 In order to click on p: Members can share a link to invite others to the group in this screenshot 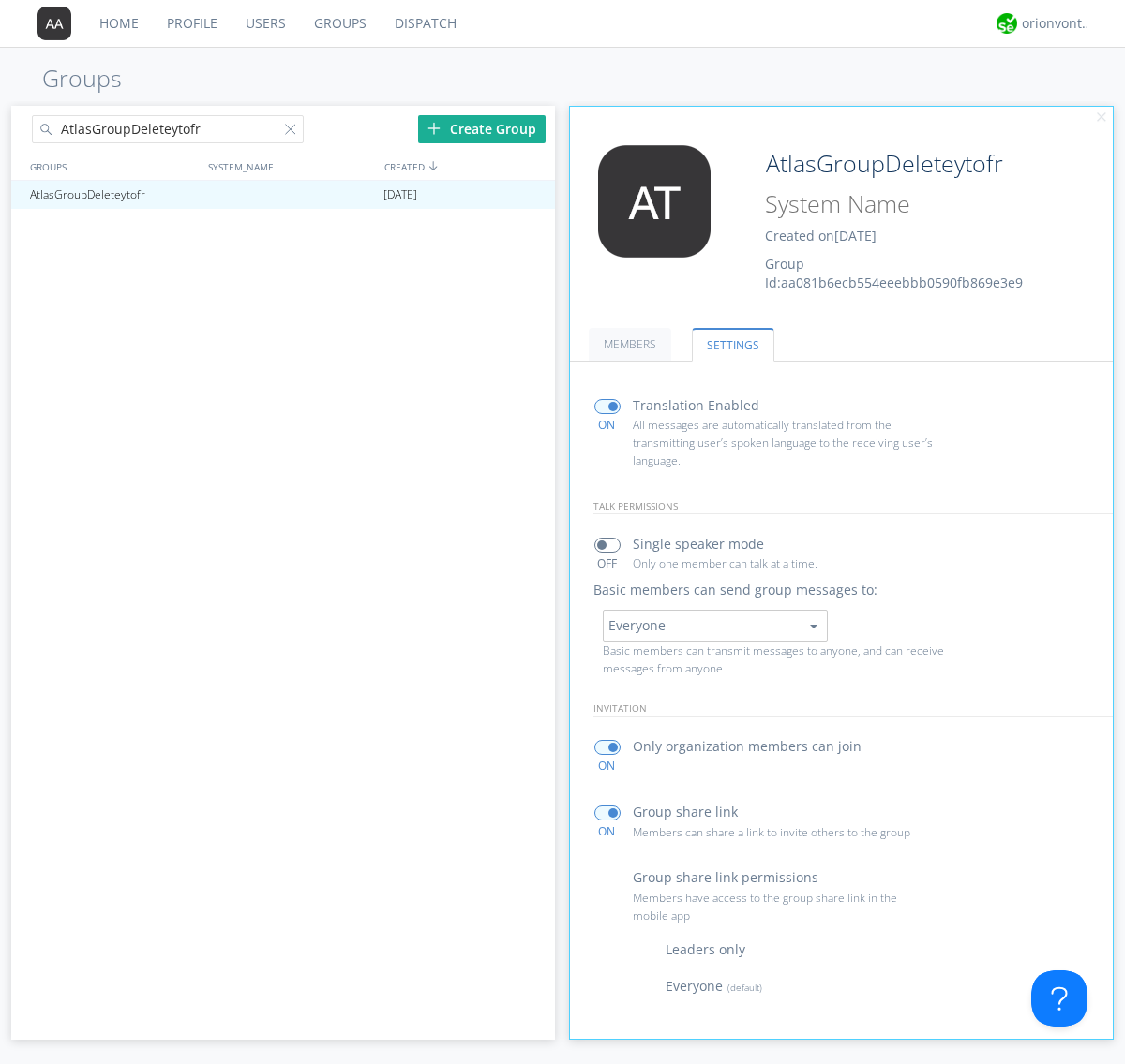, I will do `click(782, 832)`.